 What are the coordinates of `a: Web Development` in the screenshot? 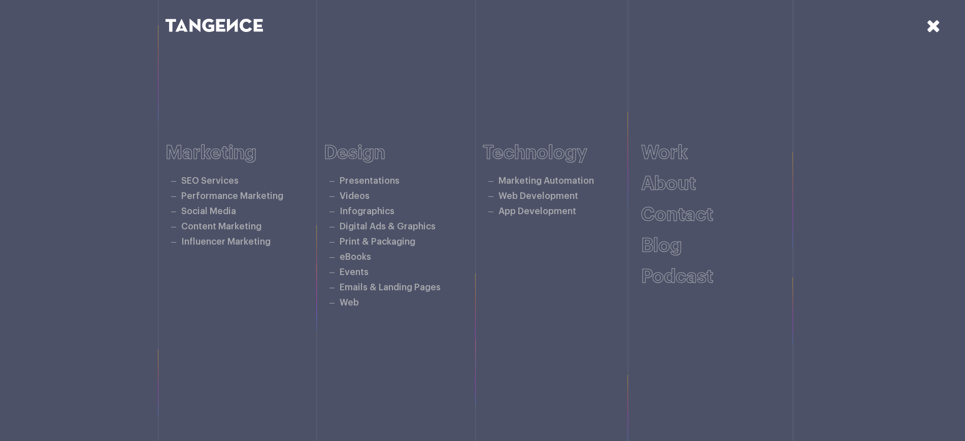 It's located at (538, 196).